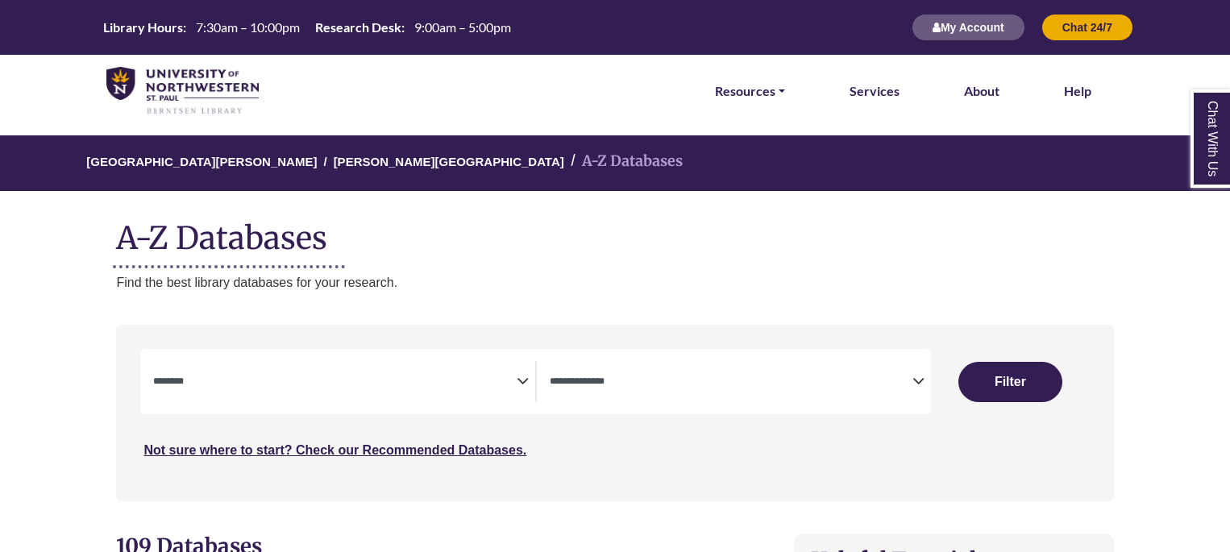 This screenshot has width=1230, height=552. I want to click on a: About, so click(981, 91).